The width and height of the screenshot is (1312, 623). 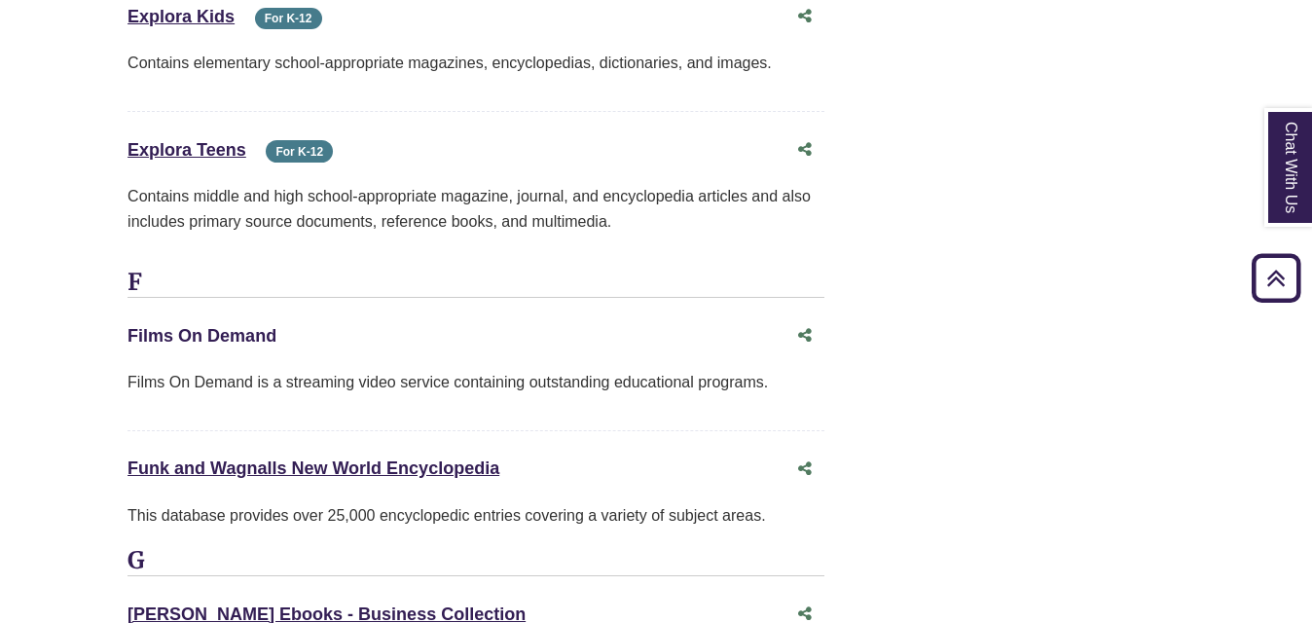 I want to click on p: Films On Demand is a streaming video service containing outstanding educational programs., so click(x=476, y=382).